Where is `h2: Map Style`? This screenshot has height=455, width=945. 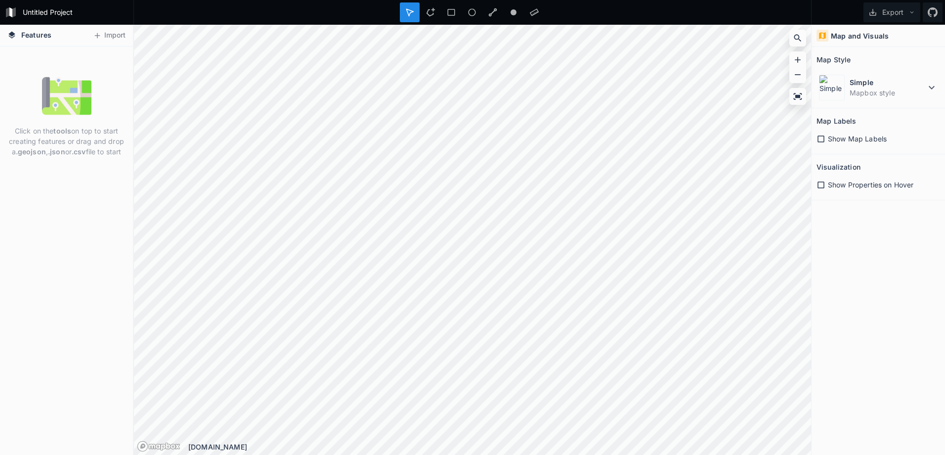 h2: Map Style is located at coordinates (833, 59).